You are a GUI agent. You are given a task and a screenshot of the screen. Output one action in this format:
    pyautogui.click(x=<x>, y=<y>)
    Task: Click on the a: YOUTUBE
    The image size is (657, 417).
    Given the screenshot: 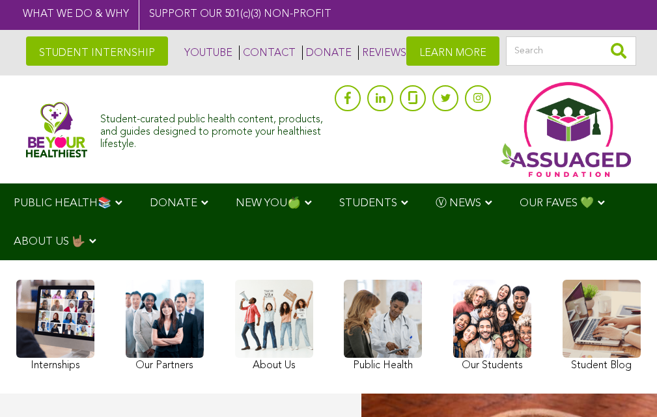 What is the action you would take?
    pyautogui.click(x=206, y=53)
    